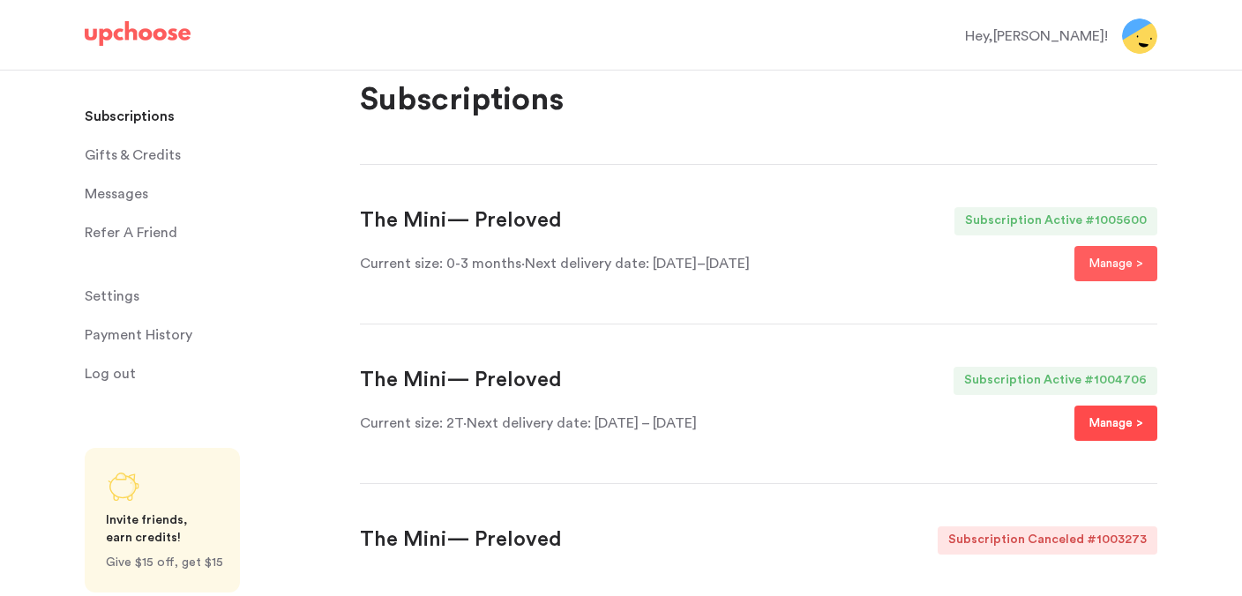 This screenshot has height=596, width=1242. What do you see at coordinates (212, 194) in the screenshot?
I see `a: Messages` at bounding box center [212, 194].